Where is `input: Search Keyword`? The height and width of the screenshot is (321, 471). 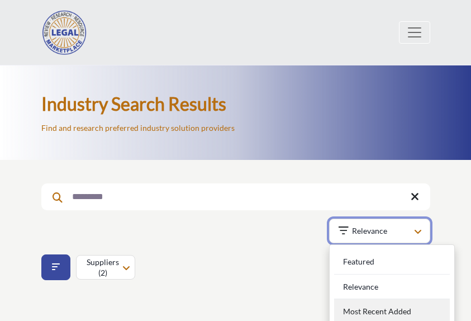 input: Search Keyword is located at coordinates (236, 197).